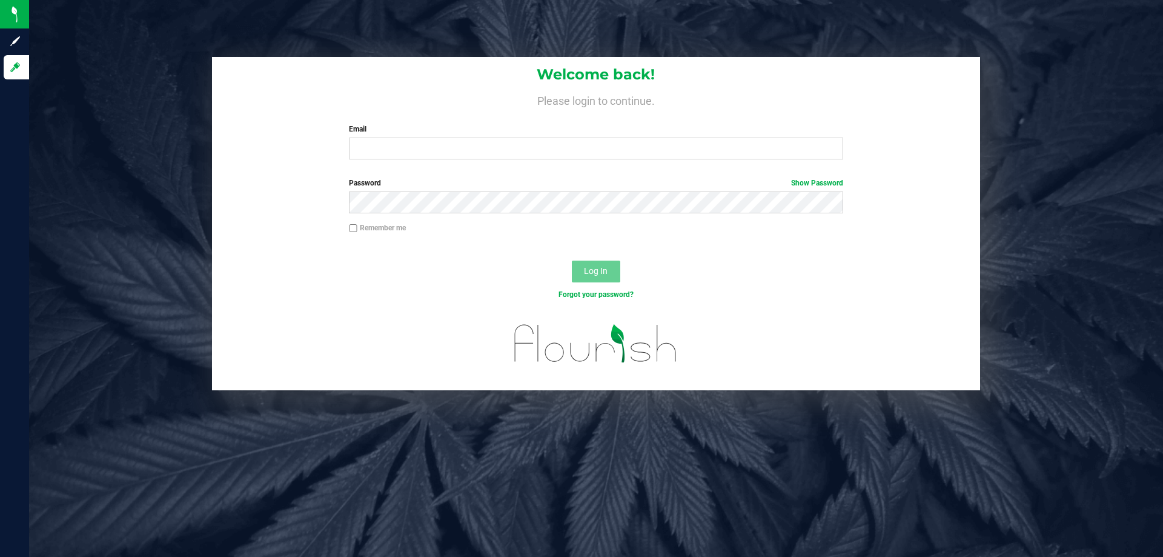 The image size is (1163, 557). Describe the element at coordinates (365, 183) in the screenshot. I see `span: Password` at that location.